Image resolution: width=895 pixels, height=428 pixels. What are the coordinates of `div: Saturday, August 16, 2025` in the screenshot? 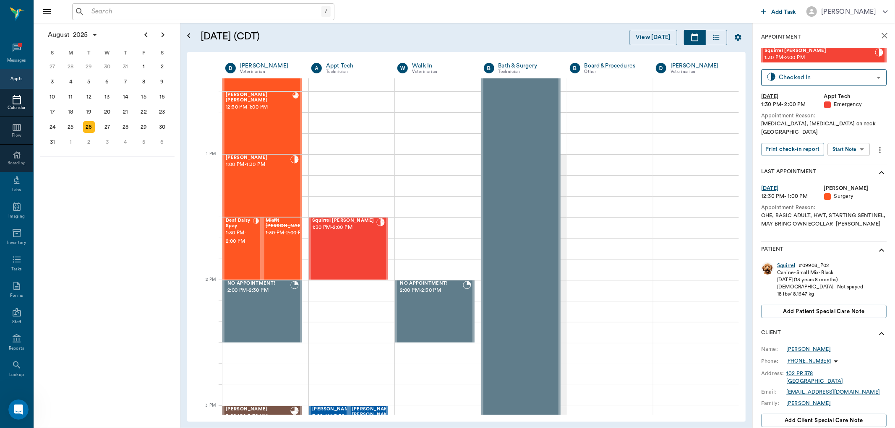 It's located at (162, 97).